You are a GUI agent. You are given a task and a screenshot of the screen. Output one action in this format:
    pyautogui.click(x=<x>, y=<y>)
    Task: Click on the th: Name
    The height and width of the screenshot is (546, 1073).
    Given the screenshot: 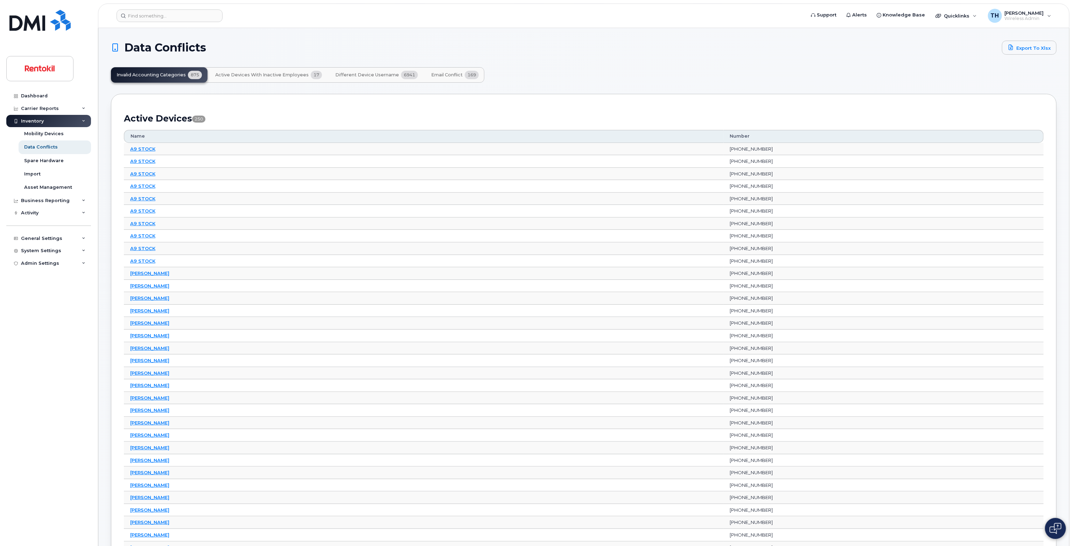 What is the action you would take?
    pyautogui.click(x=424, y=136)
    